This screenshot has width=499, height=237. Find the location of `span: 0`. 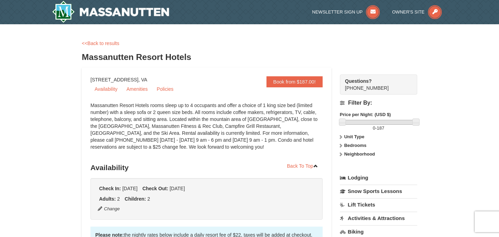

span: 0 is located at coordinates (374, 128).